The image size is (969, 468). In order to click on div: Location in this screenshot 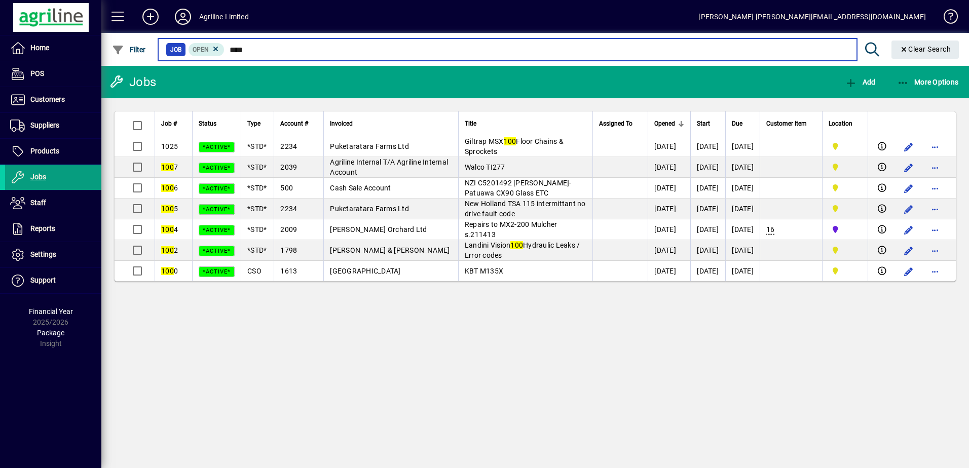, I will do `click(845, 124)`.